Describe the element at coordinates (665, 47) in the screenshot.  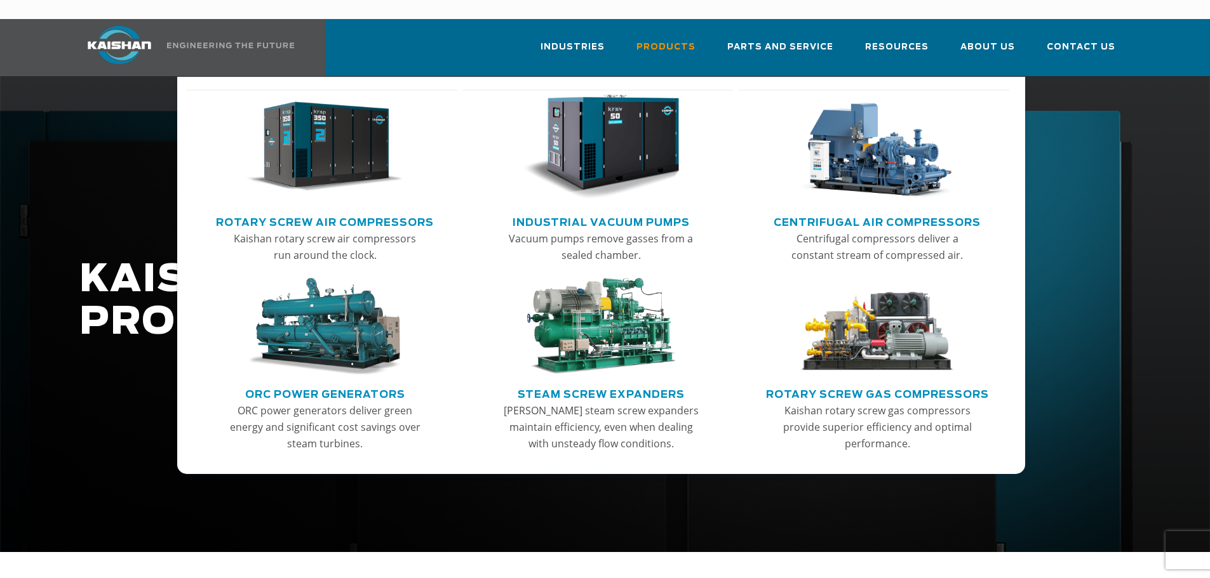
I see `span: Products` at that location.